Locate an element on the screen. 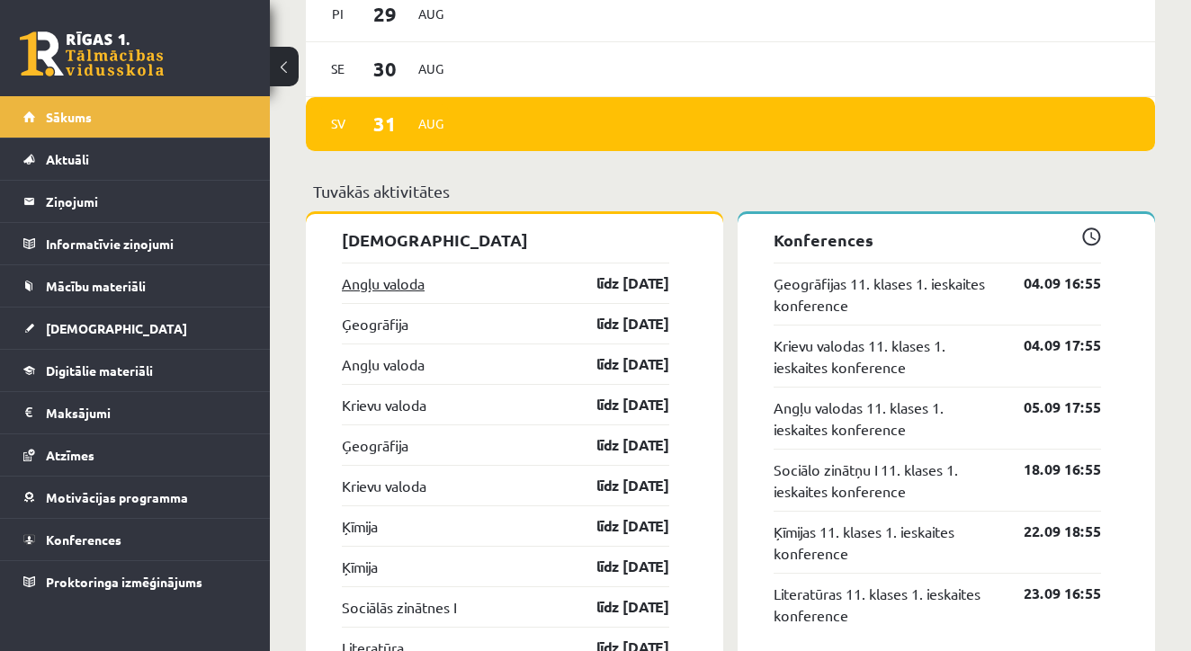 The height and width of the screenshot is (651, 1191). span: Atzīmes is located at coordinates (70, 455).